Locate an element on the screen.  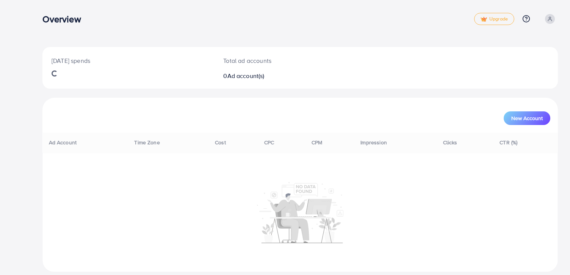
p: Total ad accounts is located at coordinates (278, 61).